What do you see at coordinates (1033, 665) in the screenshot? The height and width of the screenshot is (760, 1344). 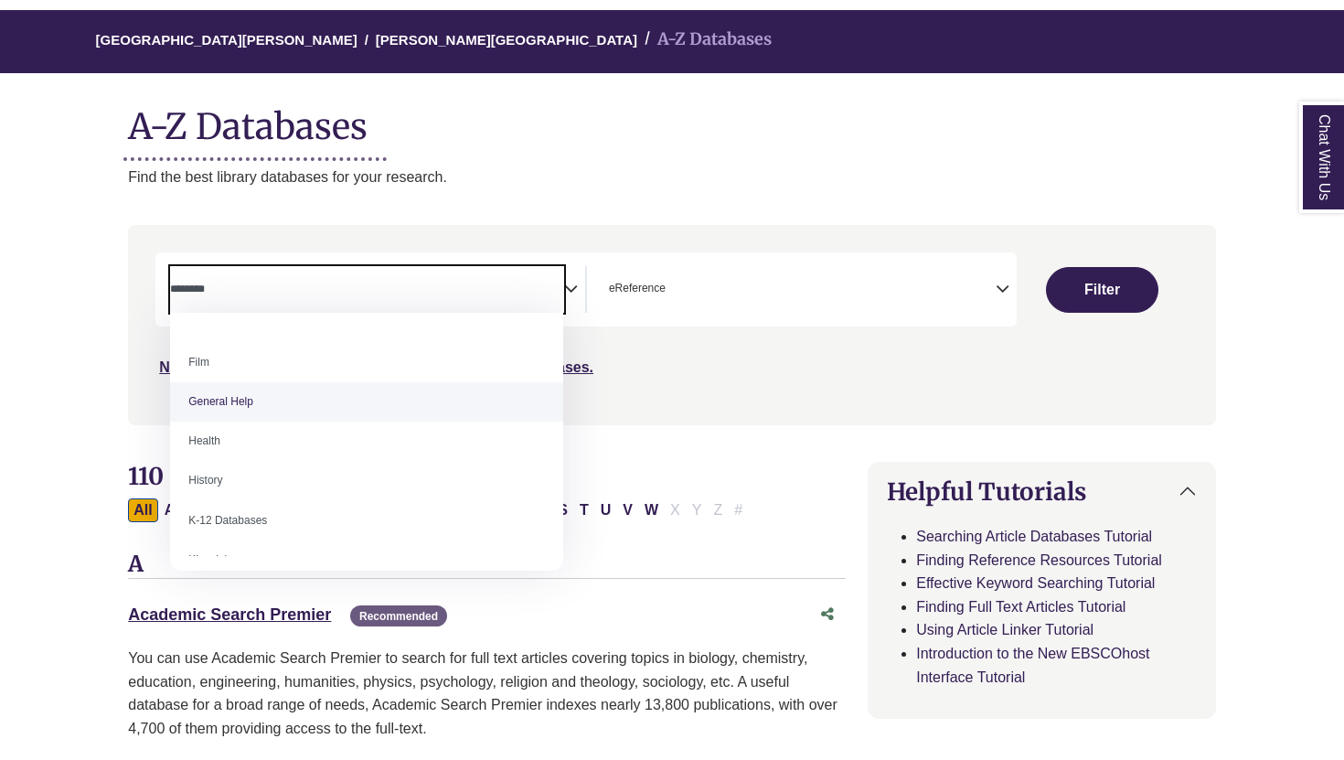 I see `a: Introduction to the New EBSCOhost Interface Tutorial` at bounding box center [1033, 665].